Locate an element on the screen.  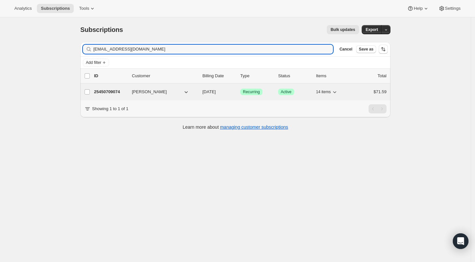
div: IDCustomerBilling DateTypeStatusItemsTotal is located at coordinates (240, 76).